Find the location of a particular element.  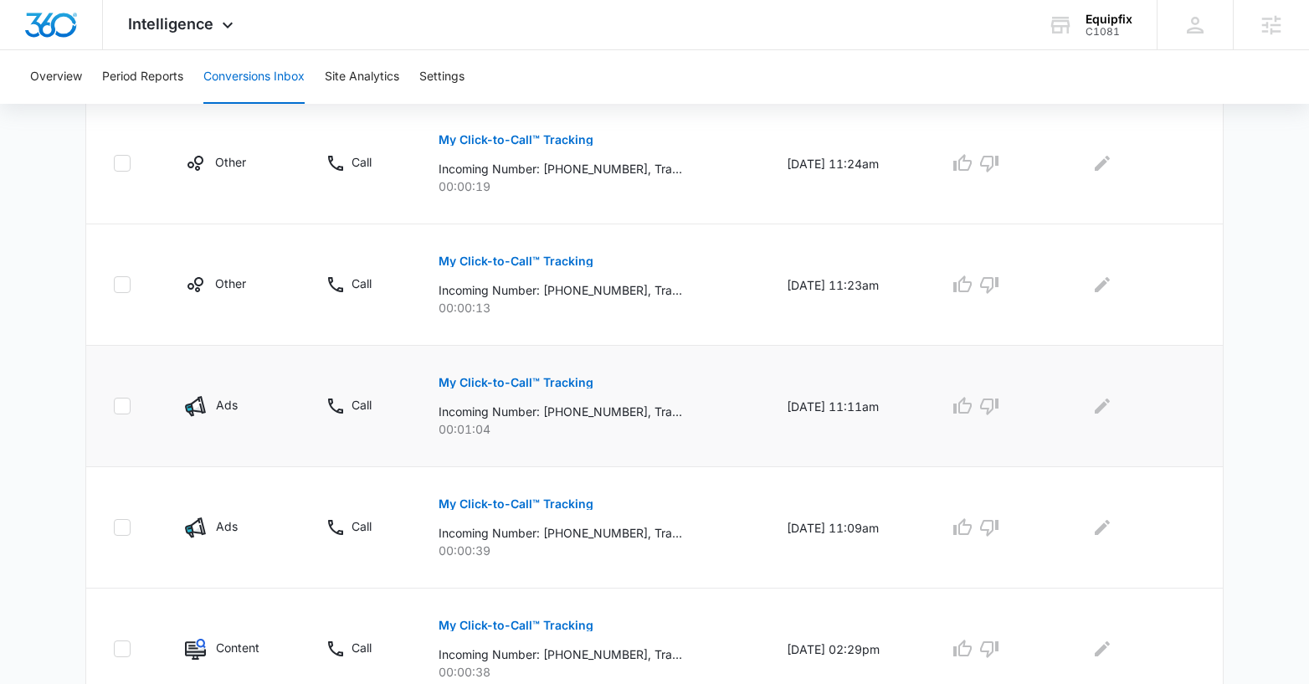

button: Conversions Inbox is located at coordinates (254, 77).